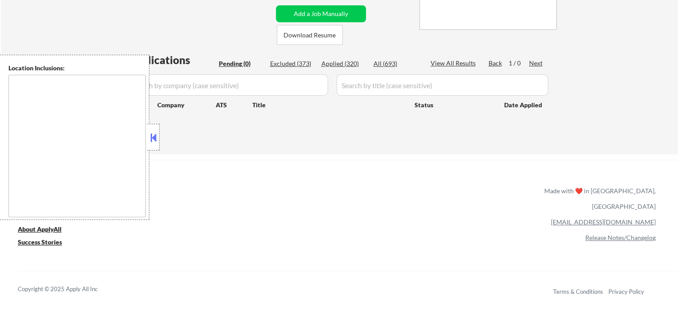 The height and width of the screenshot is (325, 678). What do you see at coordinates (536, 63) in the screenshot?
I see `div: Next` at bounding box center [536, 63].